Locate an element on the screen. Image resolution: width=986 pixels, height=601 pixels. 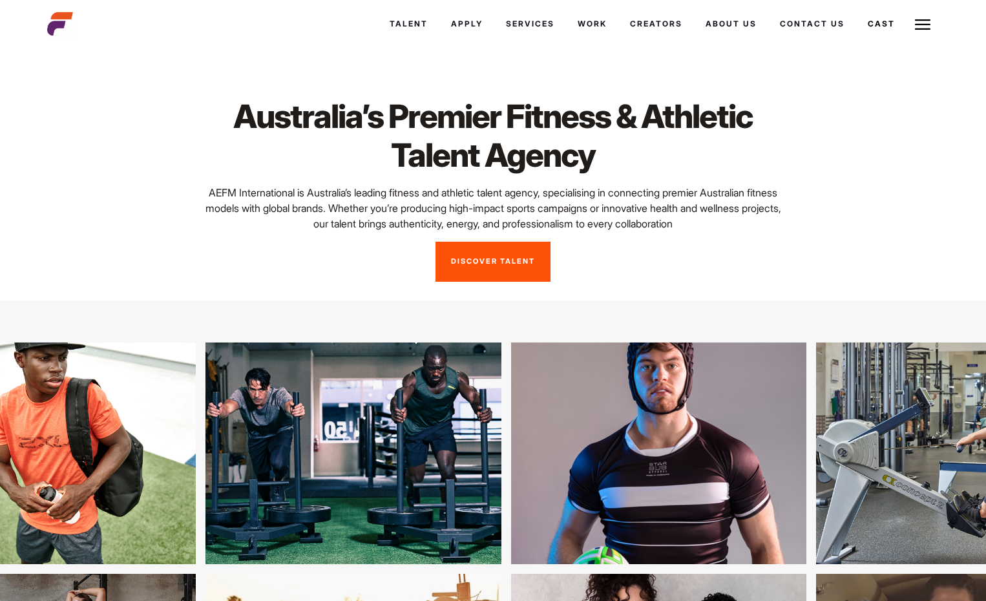
a: Cast is located at coordinates (881, 24).